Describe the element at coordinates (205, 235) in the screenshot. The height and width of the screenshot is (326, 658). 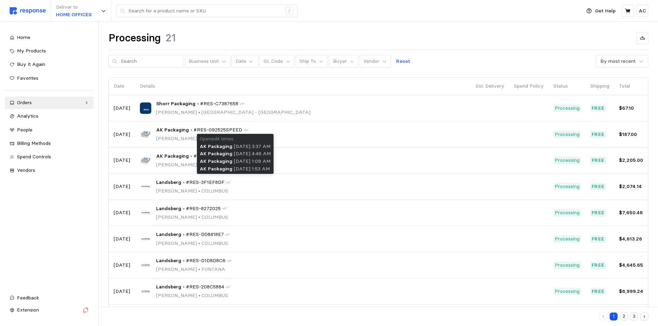
I see `span: #RES-D08418E7` at that location.